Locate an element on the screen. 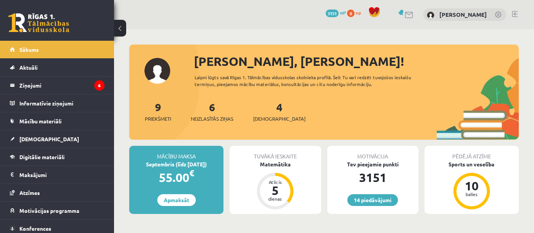 Image resolution: width=534 pixels, height=233 pixels. div: balles is located at coordinates (472, 194).